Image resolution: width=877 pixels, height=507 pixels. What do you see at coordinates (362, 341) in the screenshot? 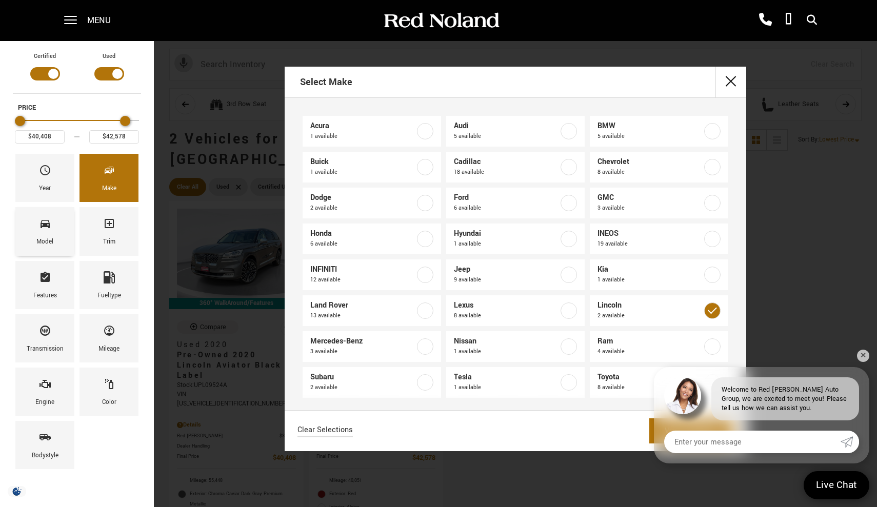
I see `span: Mercedes-Benz` at bounding box center [362, 341].